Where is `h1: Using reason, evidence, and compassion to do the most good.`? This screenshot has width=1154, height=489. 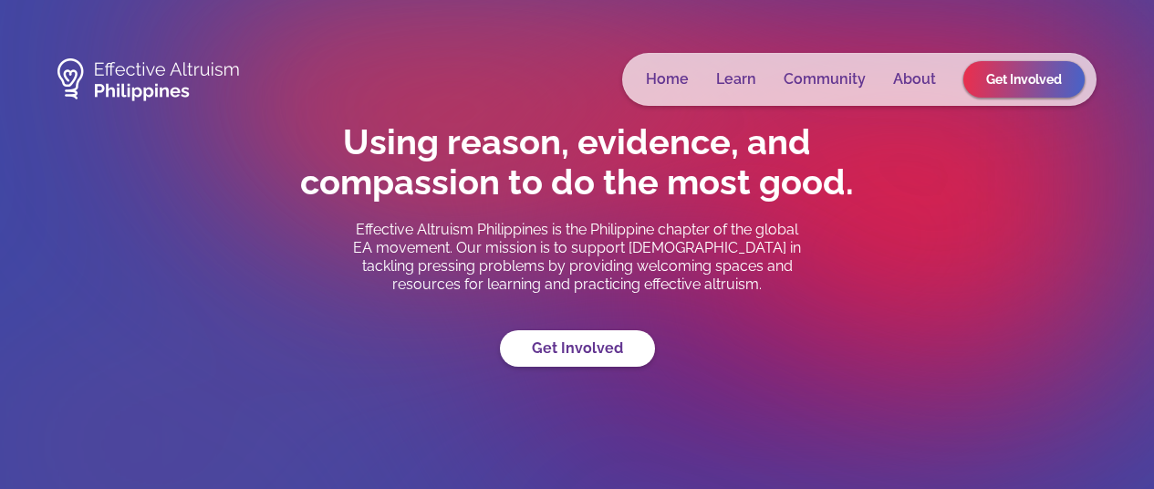 h1: Using reason, evidence, and compassion to do the most good. is located at coordinates (577, 162).